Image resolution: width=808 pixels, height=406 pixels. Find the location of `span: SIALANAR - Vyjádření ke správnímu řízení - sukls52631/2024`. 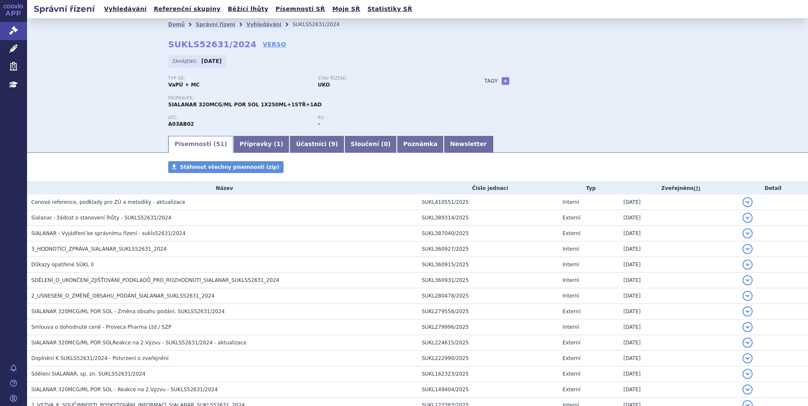

span: SIALANAR - Vyjádření ke správnímu řízení - sukls52631/2024 is located at coordinates (108, 234).